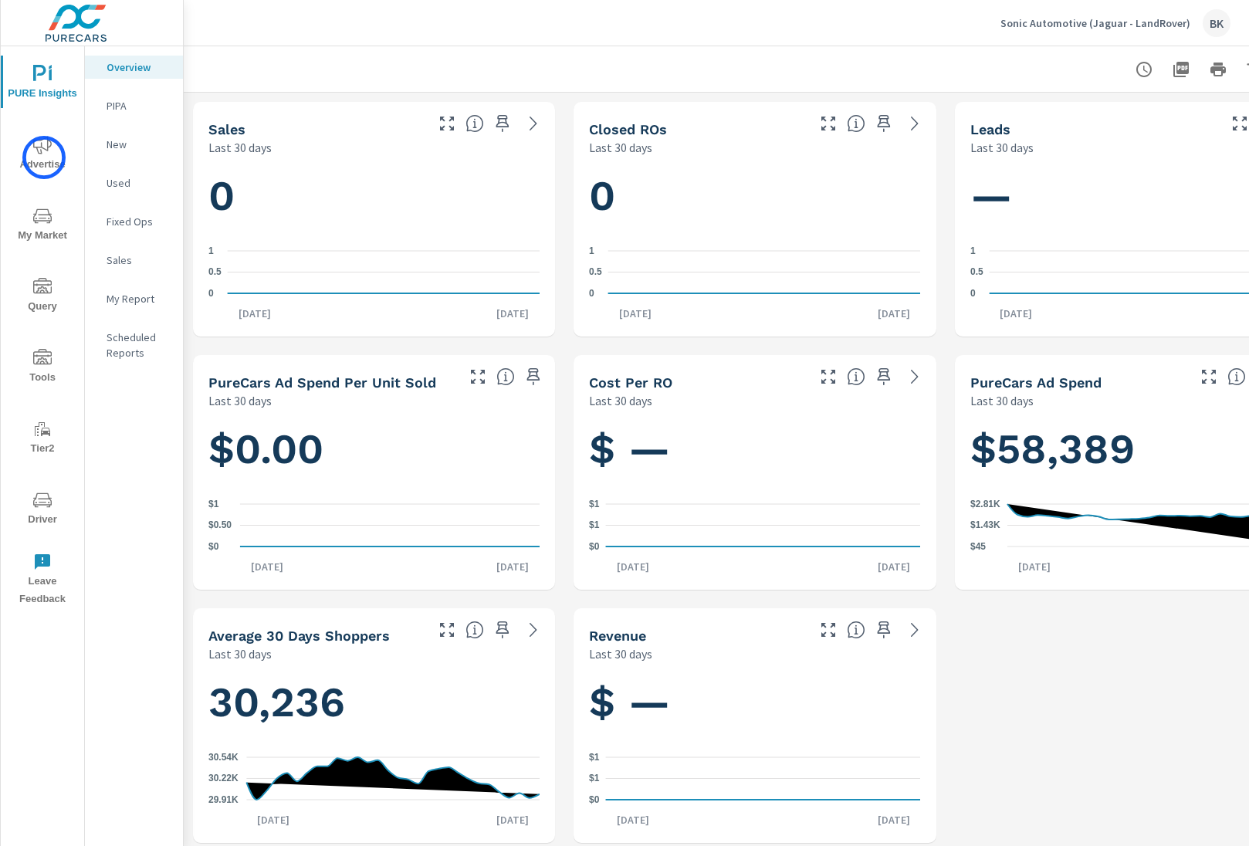 The height and width of the screenshot is (846, 1249). I want to click on div: Fixed Ops, so click(134, 221).